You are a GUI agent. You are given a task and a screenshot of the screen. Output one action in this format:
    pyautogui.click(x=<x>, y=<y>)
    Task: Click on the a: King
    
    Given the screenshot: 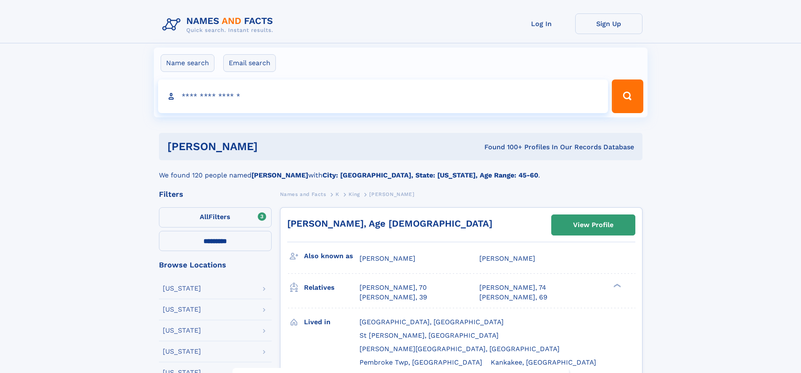 What is the action you would take?
    pyautogui.click(x=354, y=194)
    